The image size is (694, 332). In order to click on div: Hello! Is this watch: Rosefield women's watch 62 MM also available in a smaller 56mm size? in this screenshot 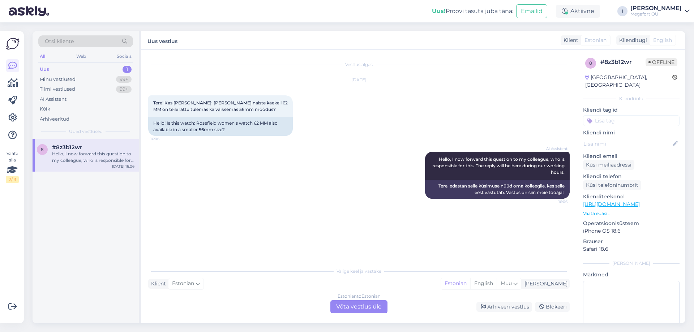, I will do `click(220, 127)`.